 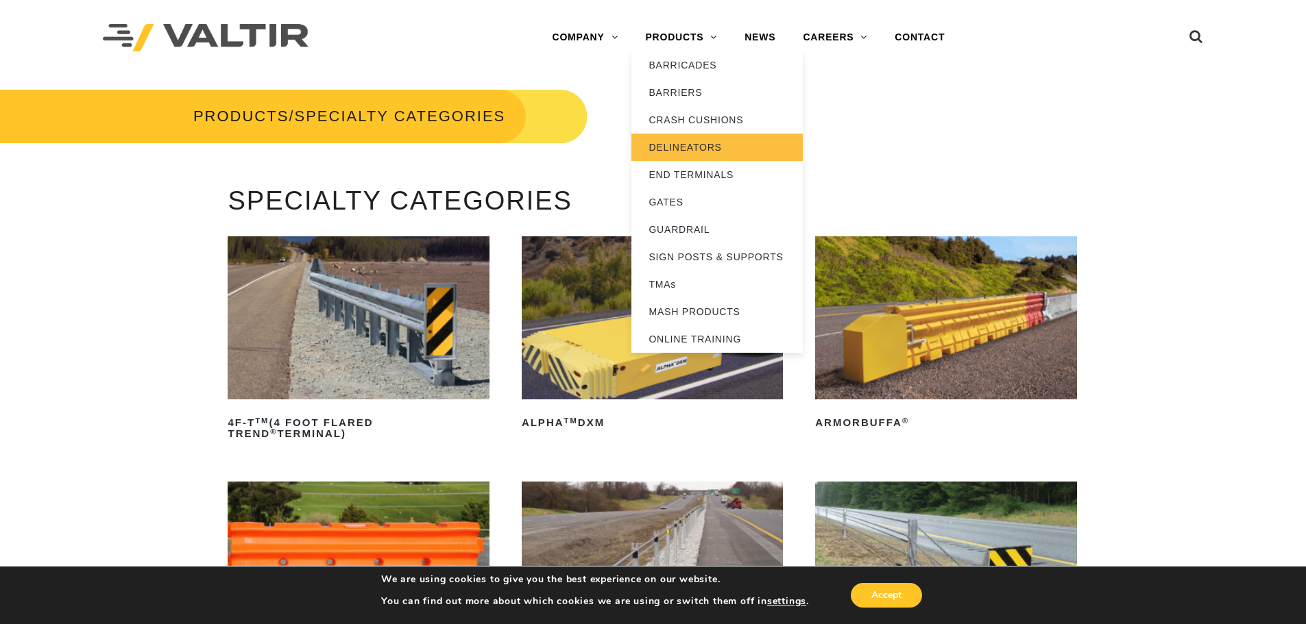 What do you see at coordinates (945, 335) in the screenshot?
I see `a: ArmorBuffa®` at bounding box center [945, 335].